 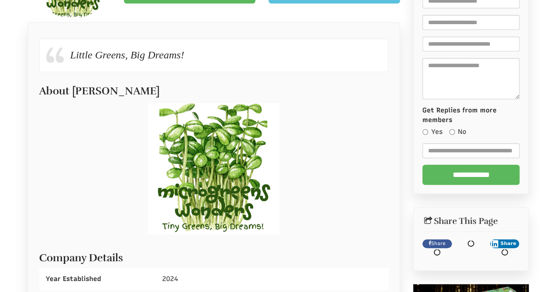 I want to click on span: 2024, so click(x=170, y=279).